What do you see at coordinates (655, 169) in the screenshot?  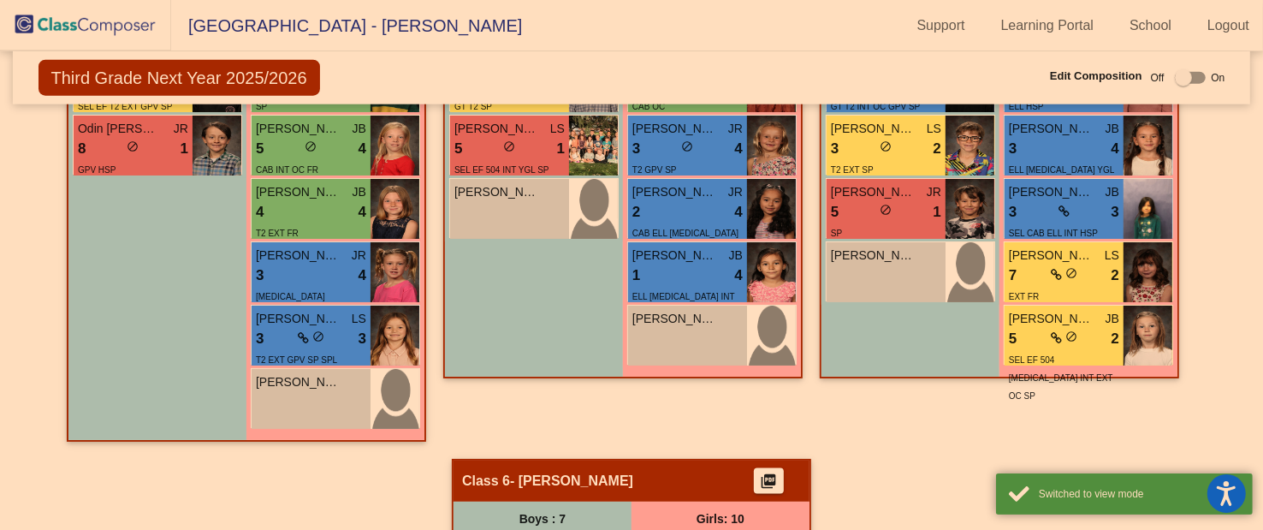 I see `span: T2 GPV SP` at bounding box center [655, 169].